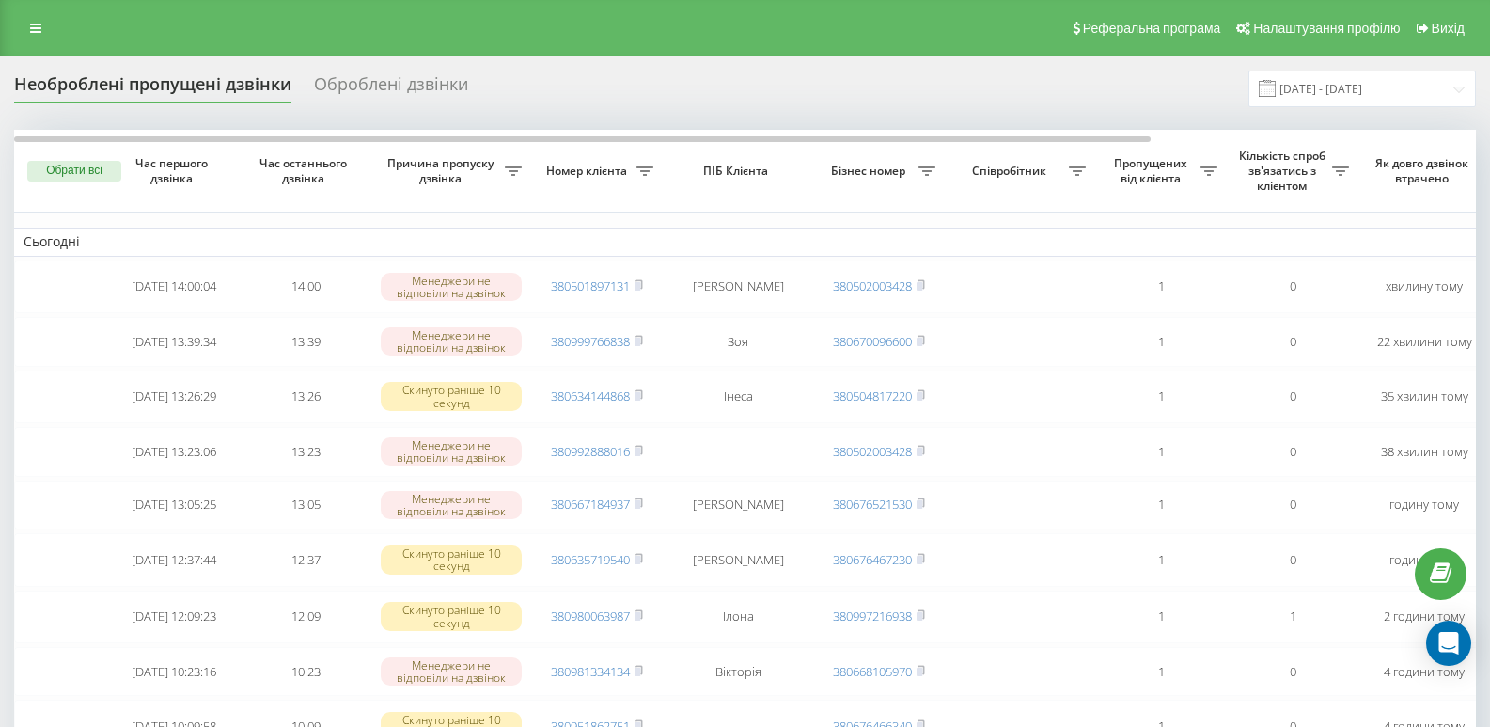 This screenshot has height=727, width=1490. I want to click on span: Як довго дзвінок втрачено, so click(1424, 170).